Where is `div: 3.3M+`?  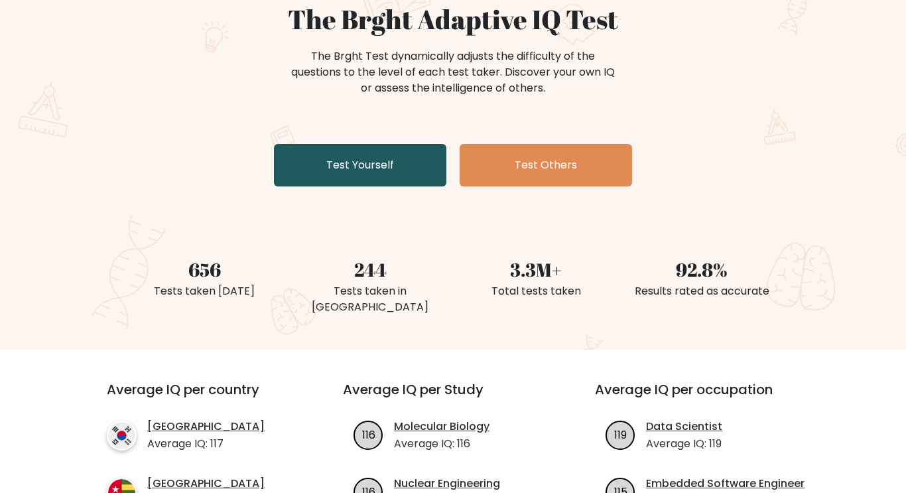
div: 3.3M+ is located at coordinates (536, 269).